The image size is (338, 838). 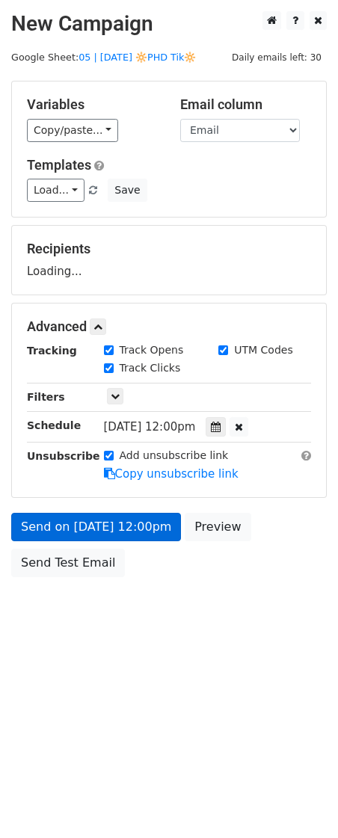 I want to click on a: Copy/paste..., so click(x=72, y=130).